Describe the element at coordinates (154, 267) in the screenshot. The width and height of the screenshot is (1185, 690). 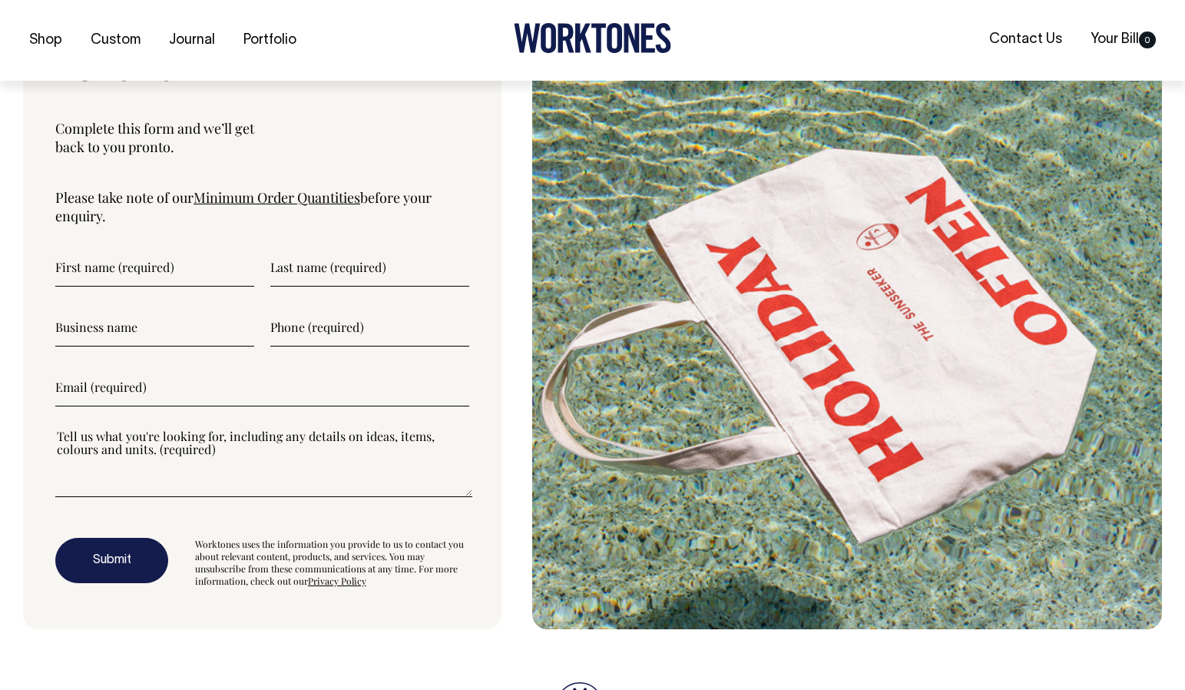
I see `input: First name (required)` at that location.